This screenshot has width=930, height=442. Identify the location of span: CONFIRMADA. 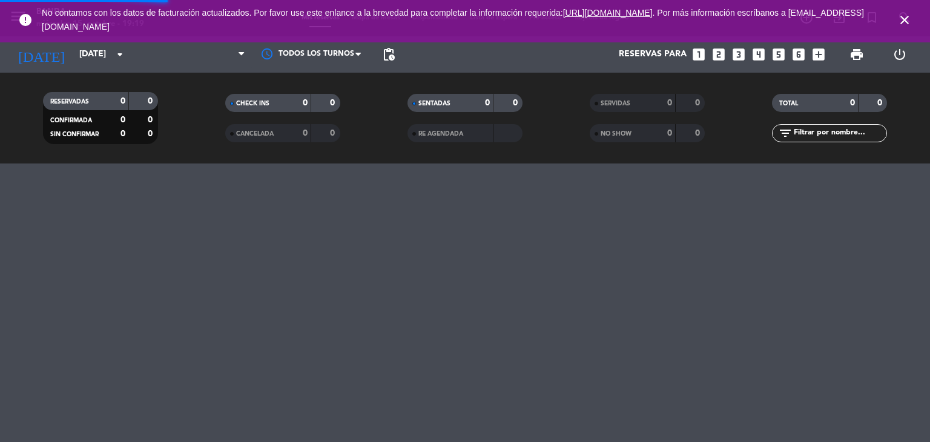
(71, 120).